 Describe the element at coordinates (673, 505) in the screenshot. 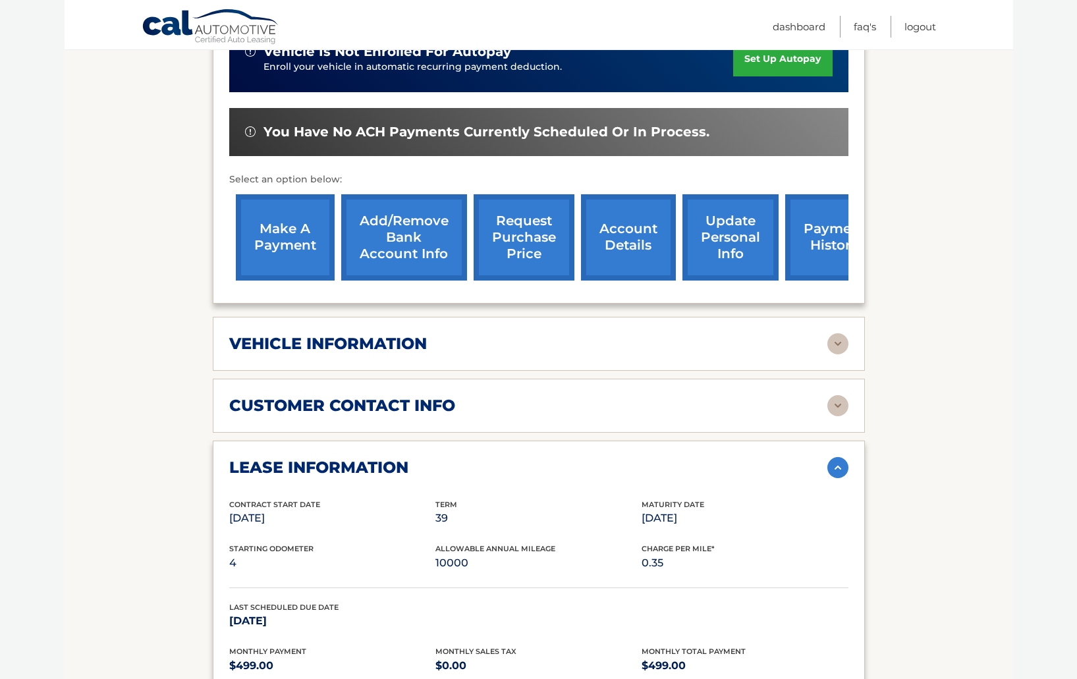

I see `span: Maturity Date` at that location.